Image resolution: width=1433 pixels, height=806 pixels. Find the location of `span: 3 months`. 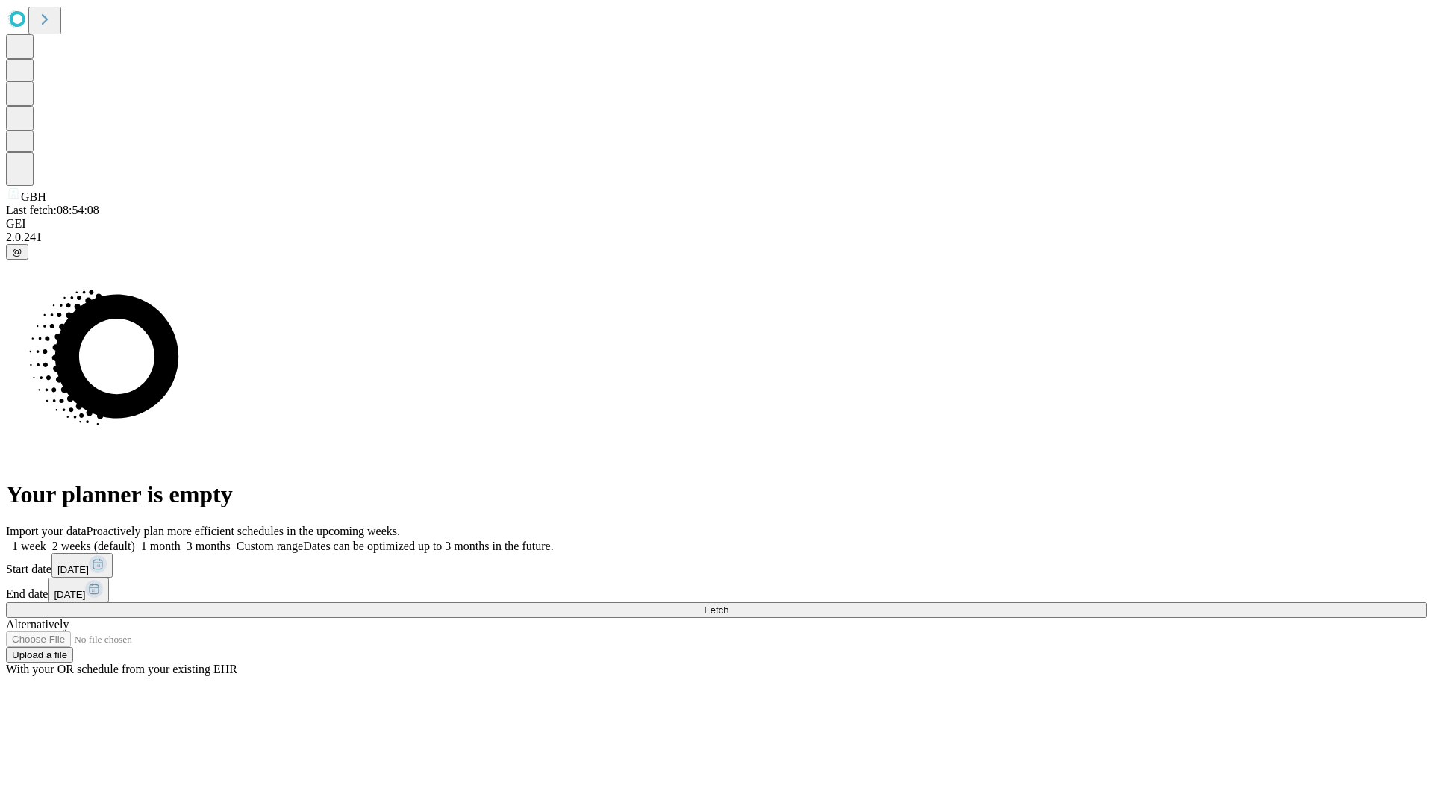

span: 3 months is located at coordinates (208, 545).